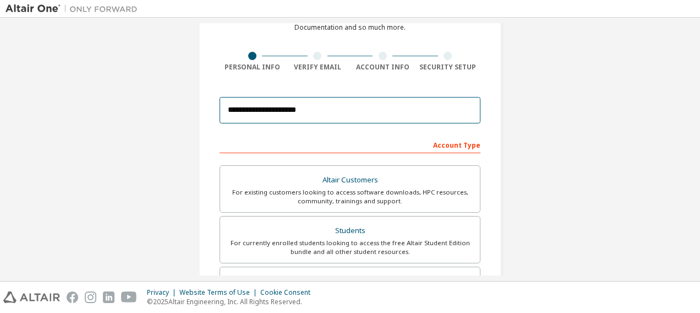 The width and height of the screenshot is (700, 313). I want to click on div: Verify Email, so click(318, 67).